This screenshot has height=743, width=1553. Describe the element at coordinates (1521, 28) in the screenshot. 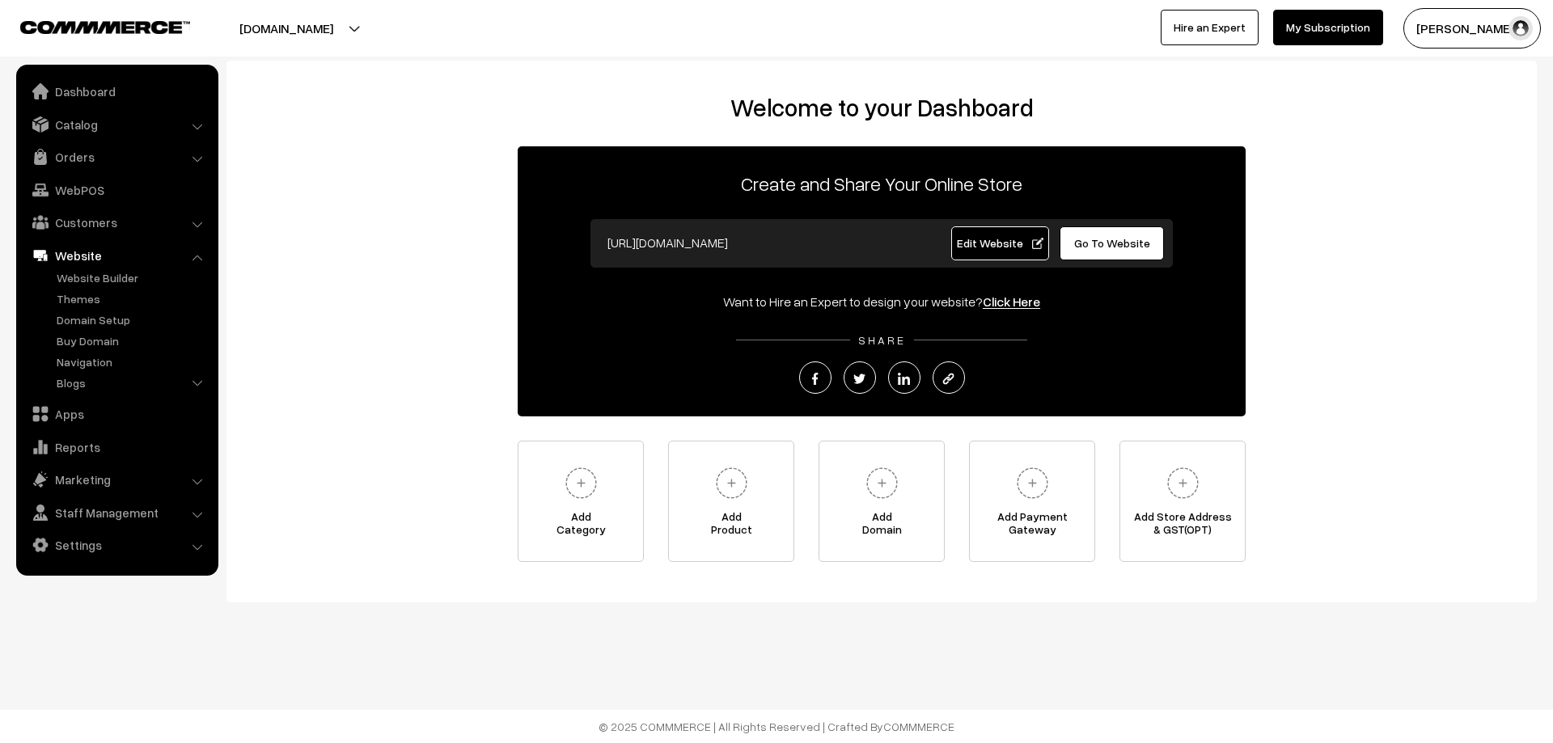

I see `img: user` at that location.